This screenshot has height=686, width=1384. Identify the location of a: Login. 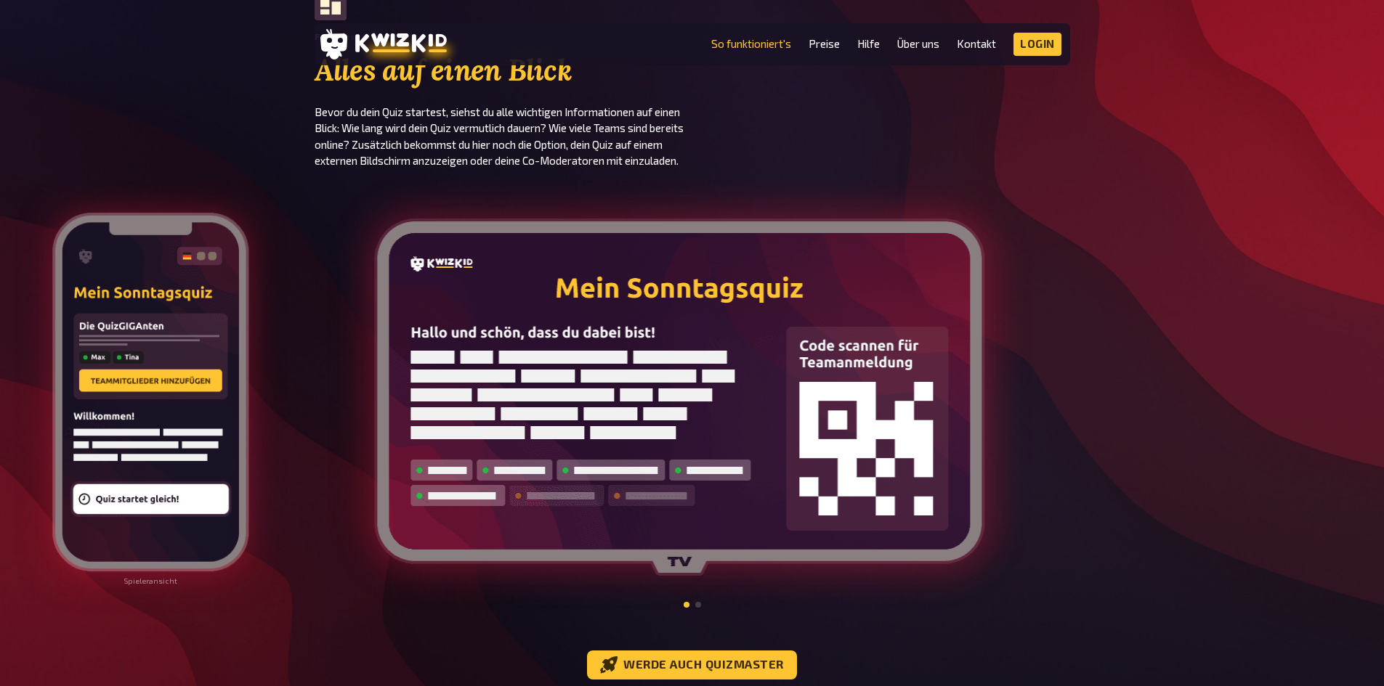
(1037, 44).